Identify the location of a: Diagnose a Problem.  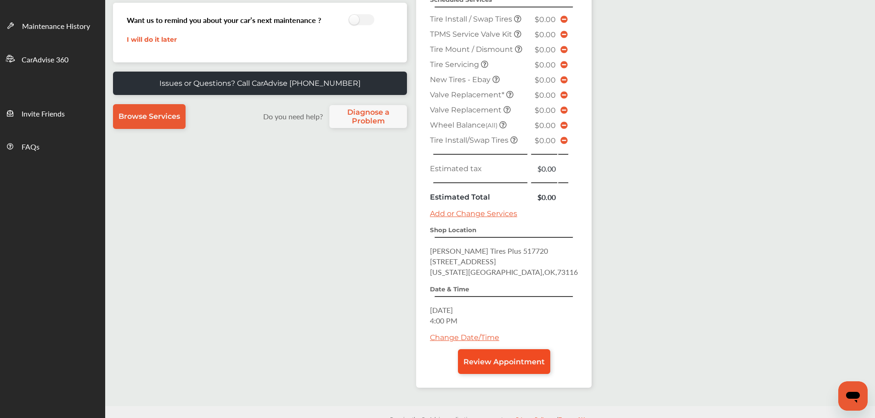
(368, 117).